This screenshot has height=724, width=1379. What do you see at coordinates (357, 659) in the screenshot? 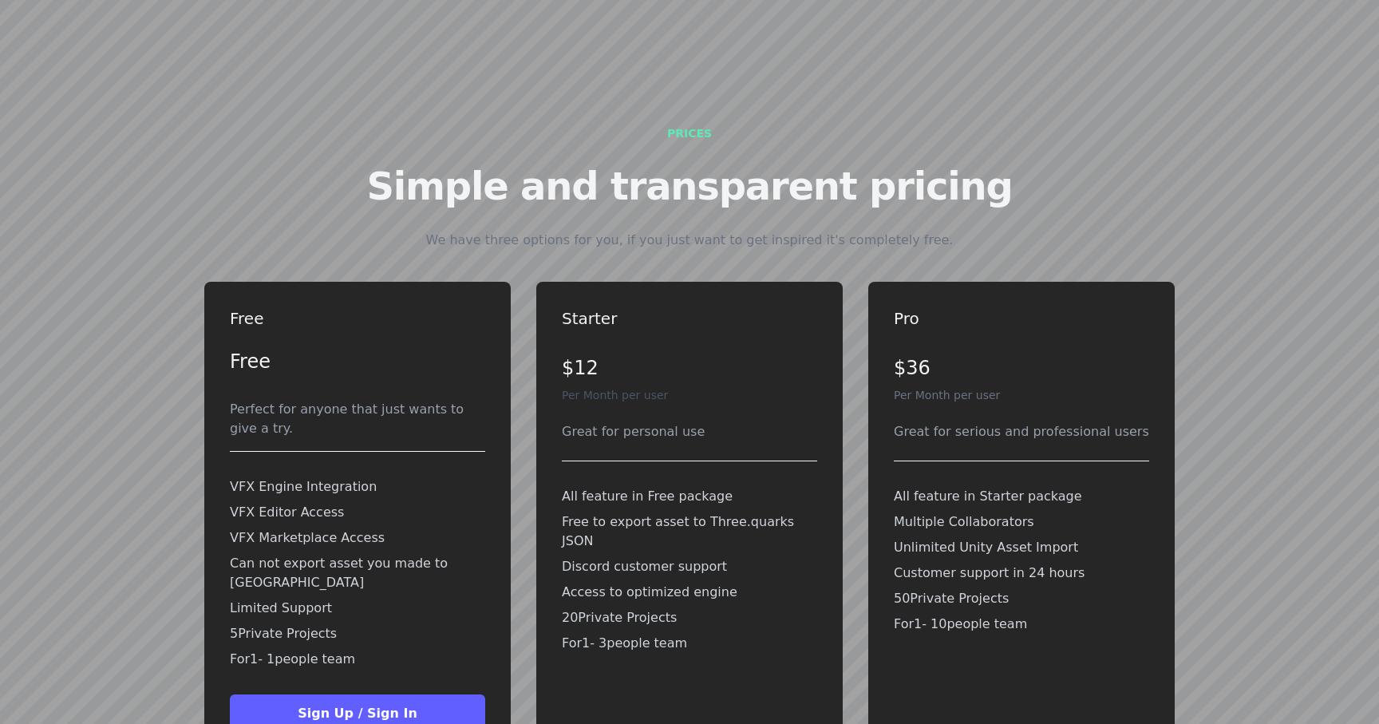
I see `p: For 1 - 1 people team` at bounding box center [357, 659].